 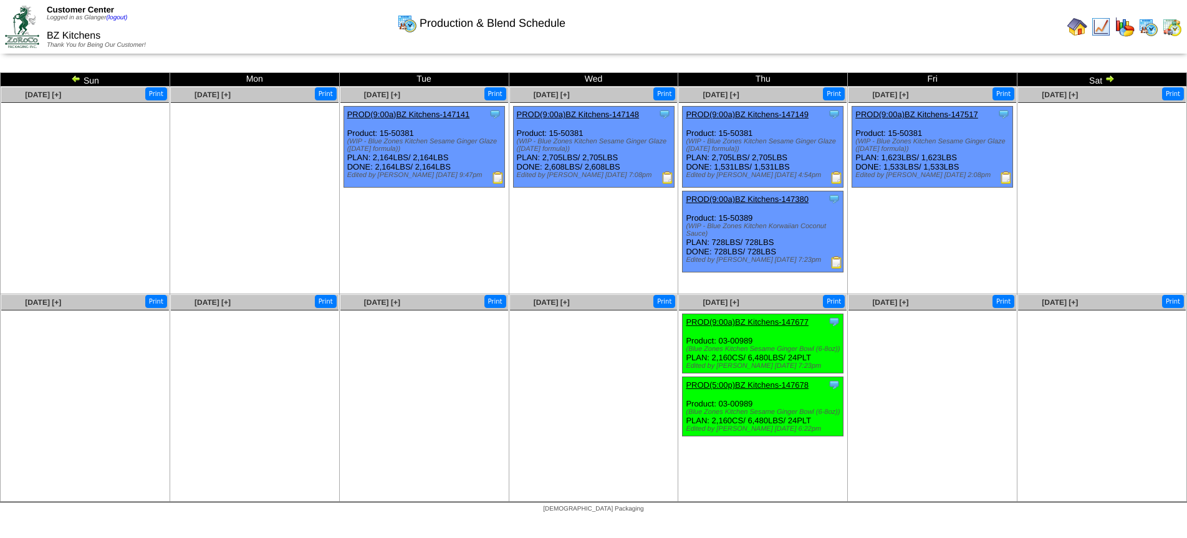 I want to click on td: Sun, so click(x=85, y=80).